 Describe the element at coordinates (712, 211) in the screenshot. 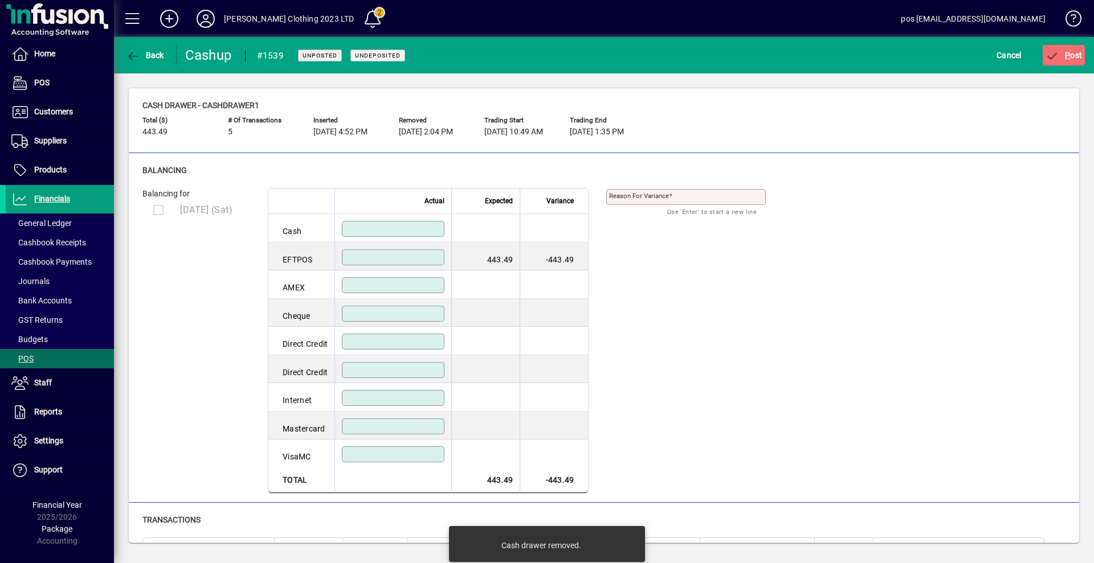

I see `mat-hint: Use 'Enter' to start a new line` at that location.